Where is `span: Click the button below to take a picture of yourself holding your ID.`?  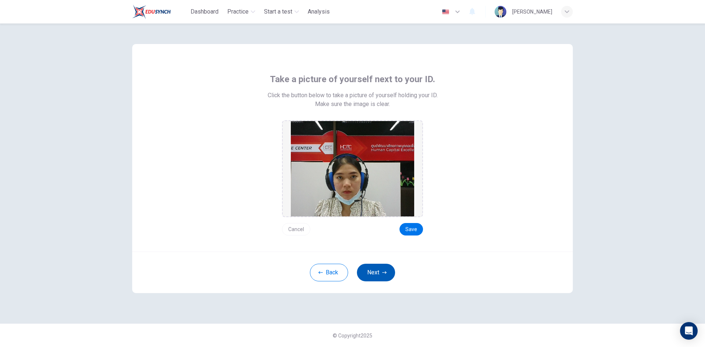 span: Click the button below to take a picture of yourself holding your ID. is located at coordinates (352, 95).